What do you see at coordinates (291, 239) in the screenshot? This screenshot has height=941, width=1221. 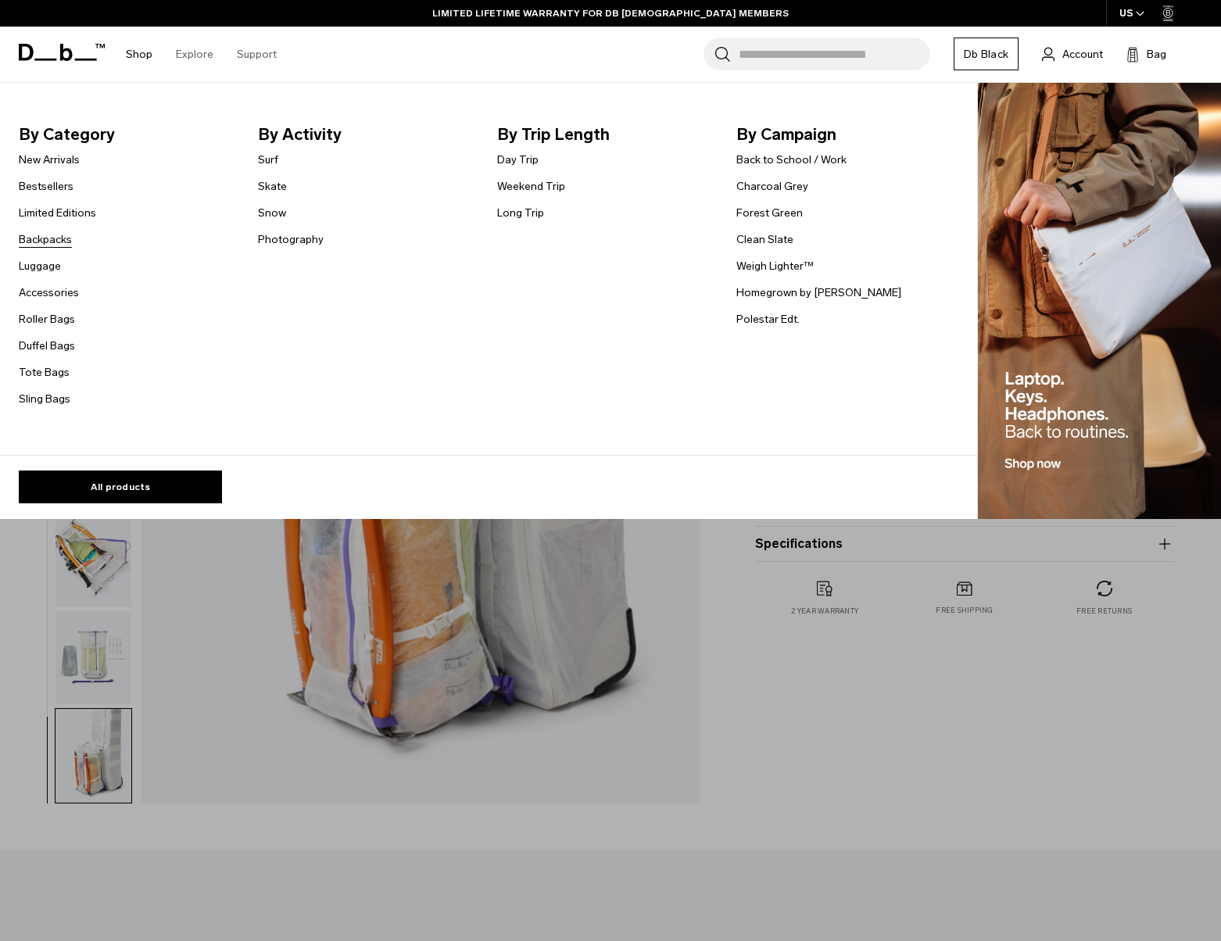 I see `a: Photography` at bounding box center [291, 239].